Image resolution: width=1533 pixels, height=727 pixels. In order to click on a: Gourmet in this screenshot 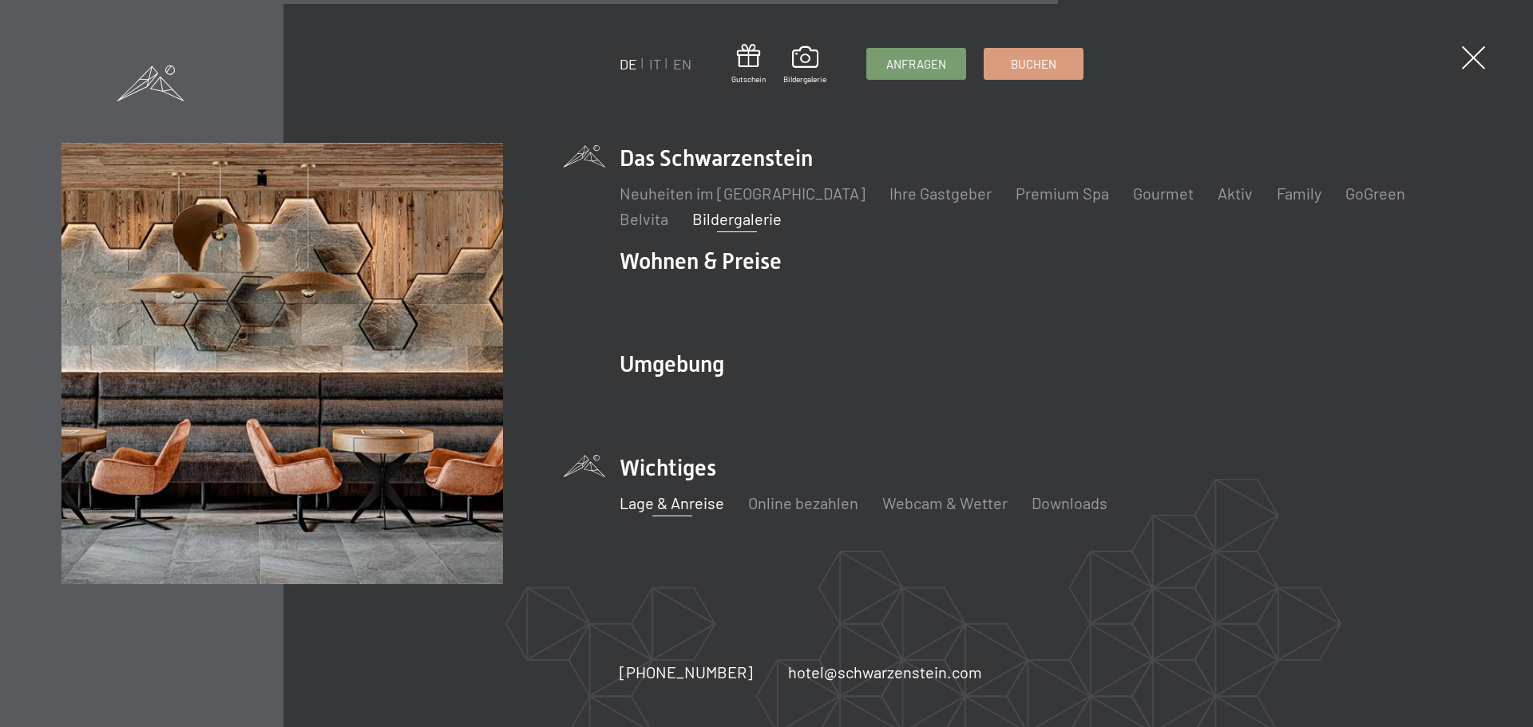, I will do `click(1163, 193)`.